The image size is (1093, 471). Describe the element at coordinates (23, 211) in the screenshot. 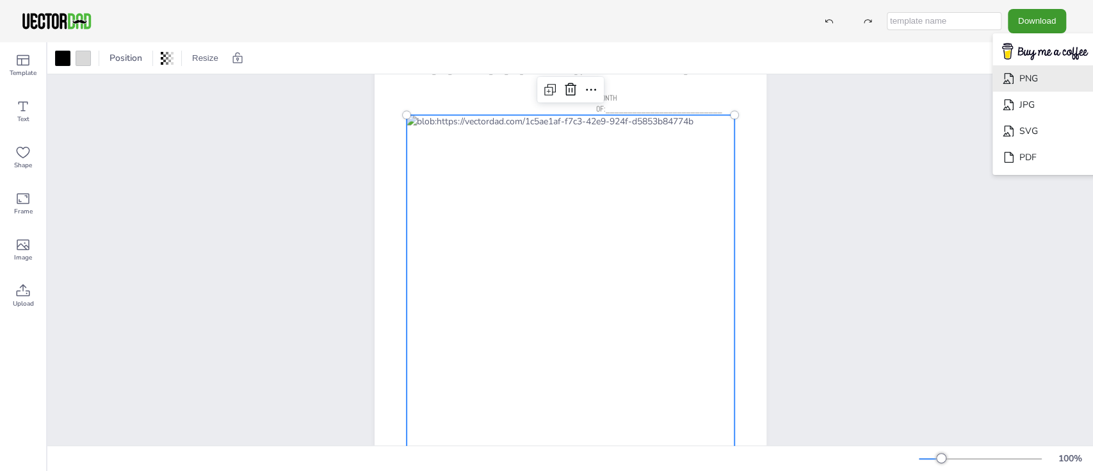

I see `span: Frame` at that location.